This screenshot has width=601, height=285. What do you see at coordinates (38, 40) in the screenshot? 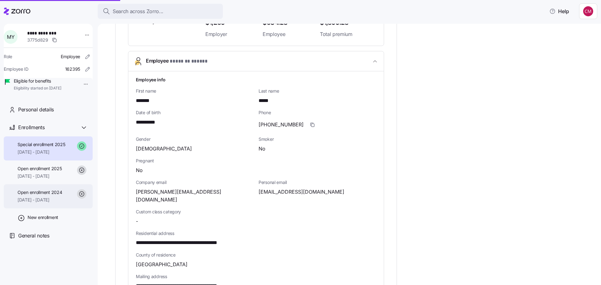
I see `span: 3775d829` at bounding box center [38, 40].